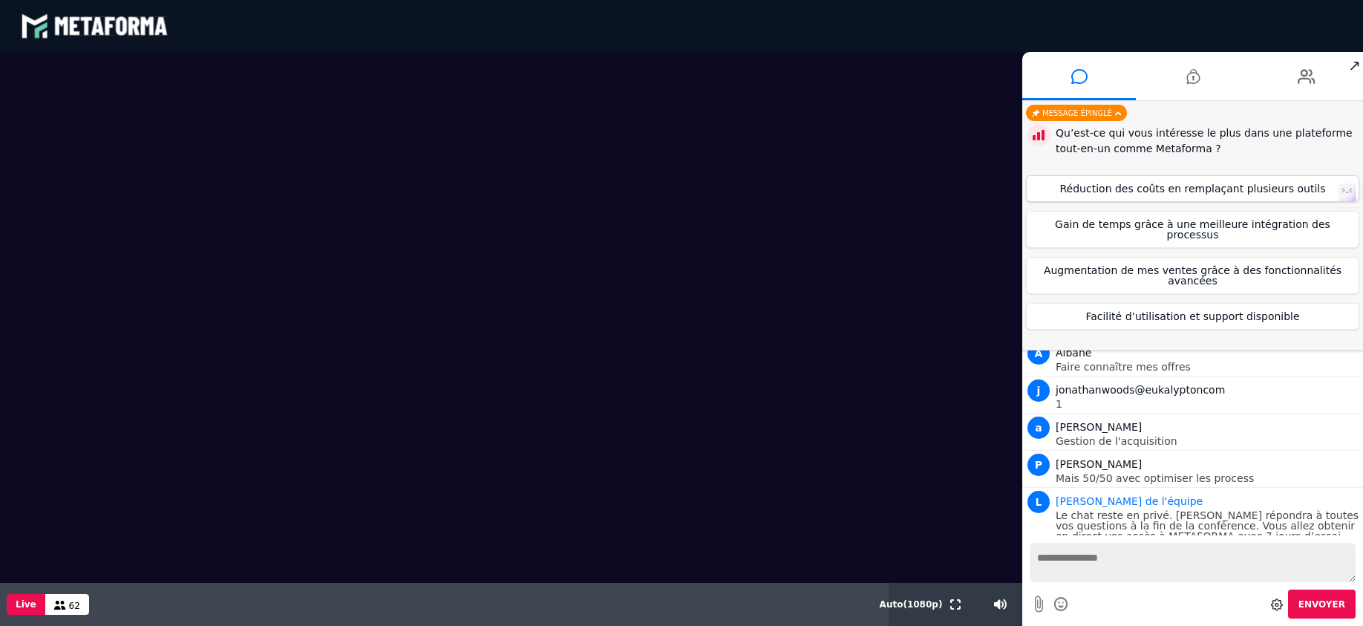 The width and height of the screenshot is (1363, 626). I want to click on button: Live, so click(26, 604).